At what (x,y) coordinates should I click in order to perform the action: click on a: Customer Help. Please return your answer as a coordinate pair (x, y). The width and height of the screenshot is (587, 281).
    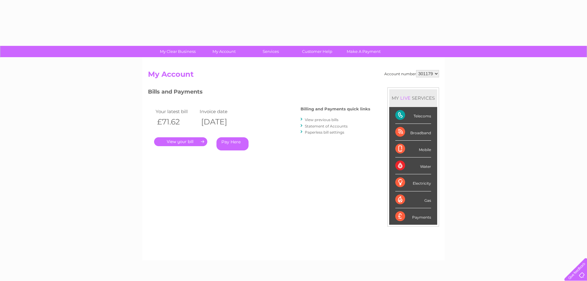
    Looking at the image, I should click on (317, 51).